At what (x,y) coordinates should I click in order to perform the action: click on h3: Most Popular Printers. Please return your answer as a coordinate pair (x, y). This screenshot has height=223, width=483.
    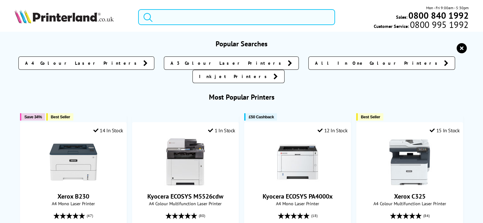
    Looking at the image, I should click on (242, 97).